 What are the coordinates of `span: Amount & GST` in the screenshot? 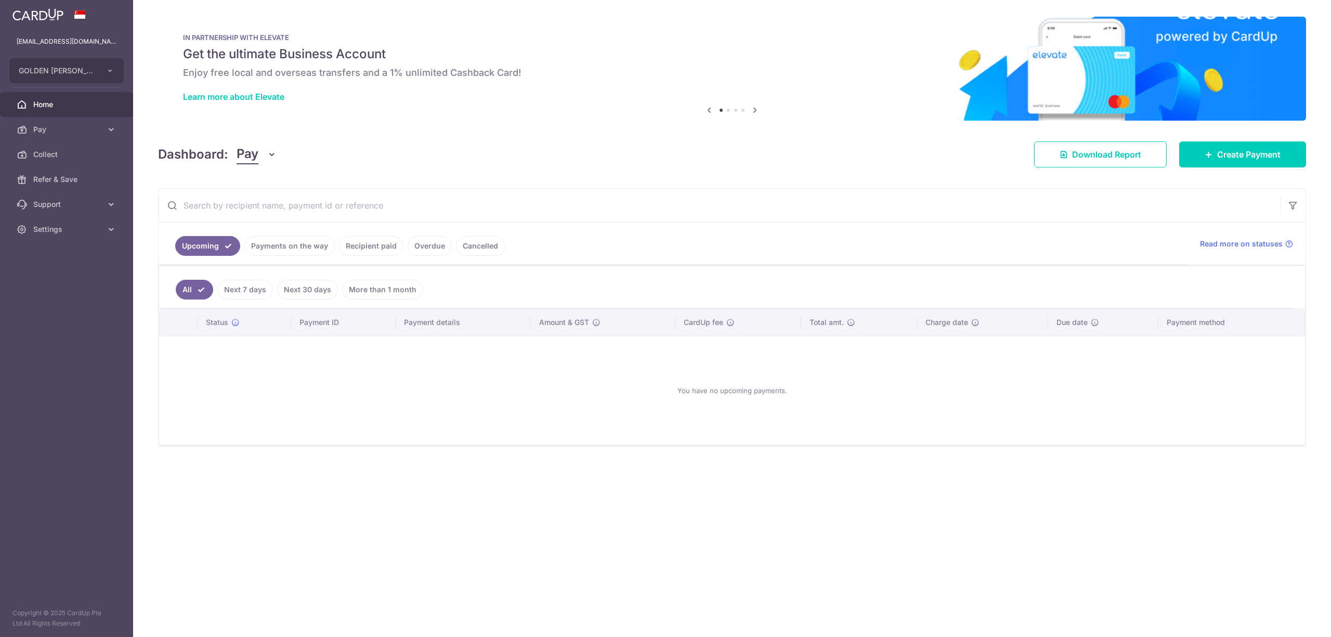 It's located at (564, 322).